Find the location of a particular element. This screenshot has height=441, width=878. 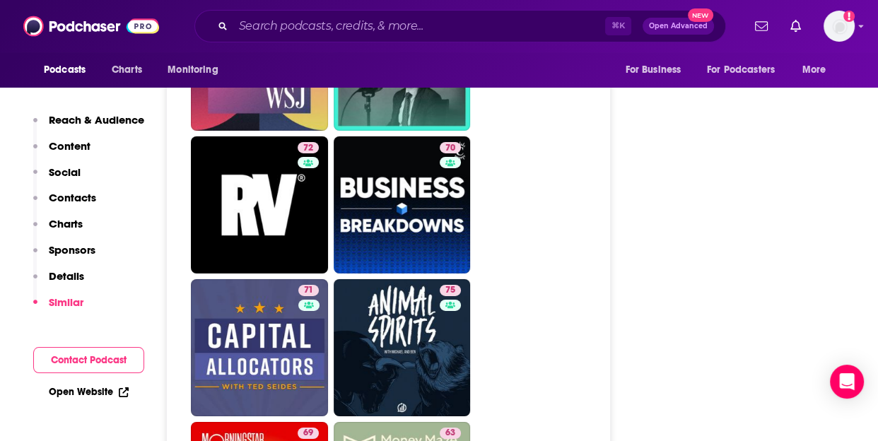

span: For Business is located at coordinates (653, 70).